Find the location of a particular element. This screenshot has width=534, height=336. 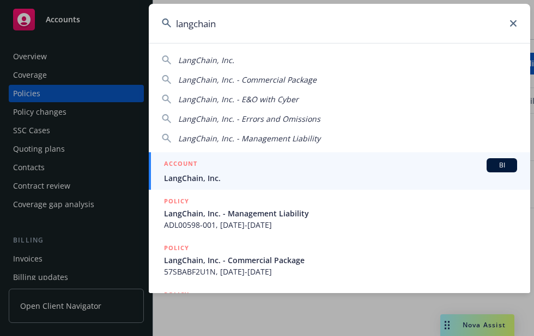

span: LangChain, Inc. - E&O with Cyber is located at coordinates (238, 99).